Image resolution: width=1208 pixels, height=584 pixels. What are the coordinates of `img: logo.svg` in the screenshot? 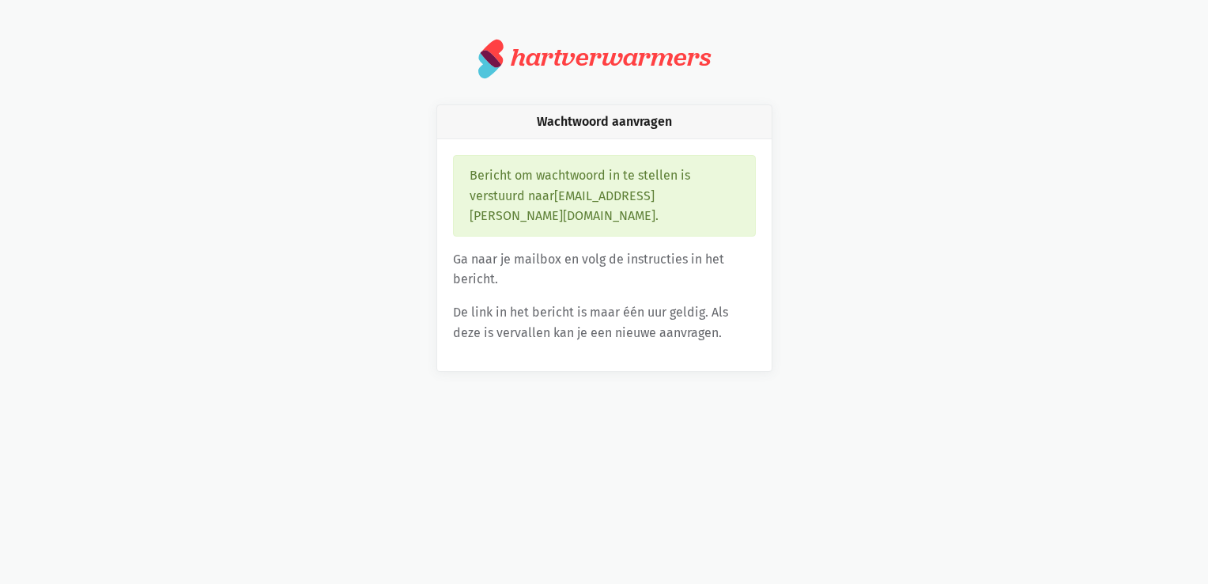 It's located at (491, 59).